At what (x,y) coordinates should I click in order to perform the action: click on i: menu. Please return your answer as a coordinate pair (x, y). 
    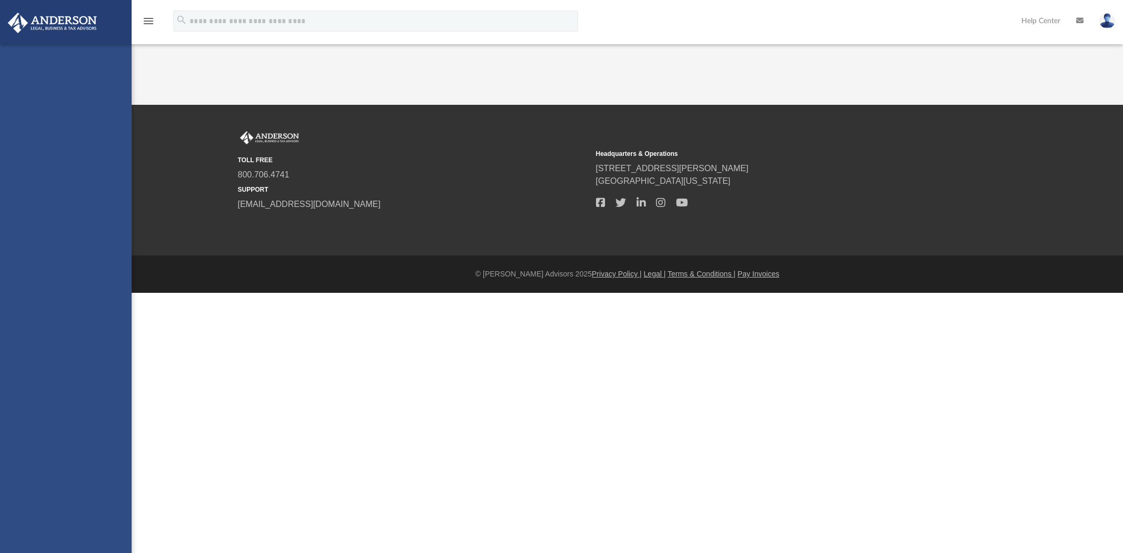
    Looking at the image, I should click on (148, 21).